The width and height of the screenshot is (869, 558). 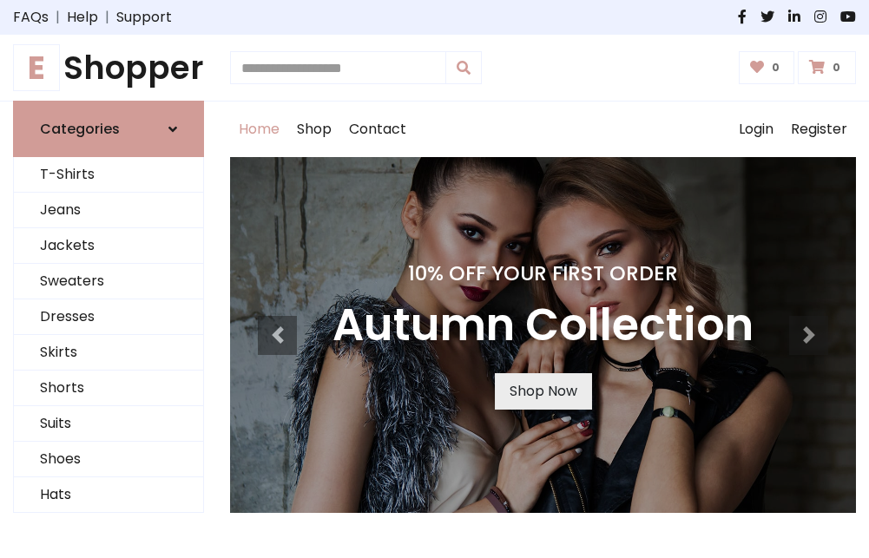 What do you see at coordinates (109, 352) in the screenshot?
I see `a: Skirts` at bounding box center [109, 352].